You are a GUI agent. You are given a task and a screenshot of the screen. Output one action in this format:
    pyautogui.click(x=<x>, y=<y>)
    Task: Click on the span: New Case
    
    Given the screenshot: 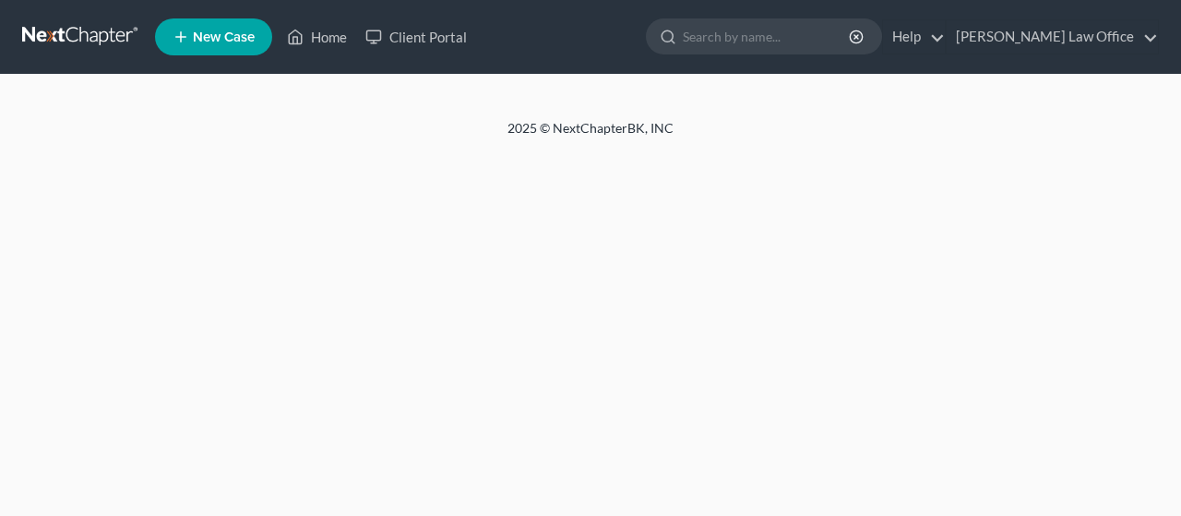 What is the action you would take?
    pyautogui.click(x=223, y=37)
    